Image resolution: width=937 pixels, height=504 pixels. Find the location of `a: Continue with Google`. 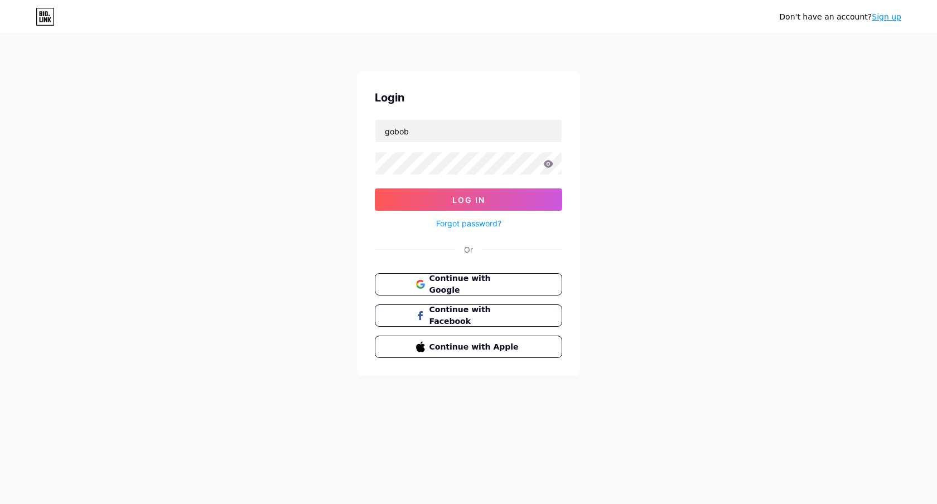

a: Continue with Google is located at coordinates (468, 284).